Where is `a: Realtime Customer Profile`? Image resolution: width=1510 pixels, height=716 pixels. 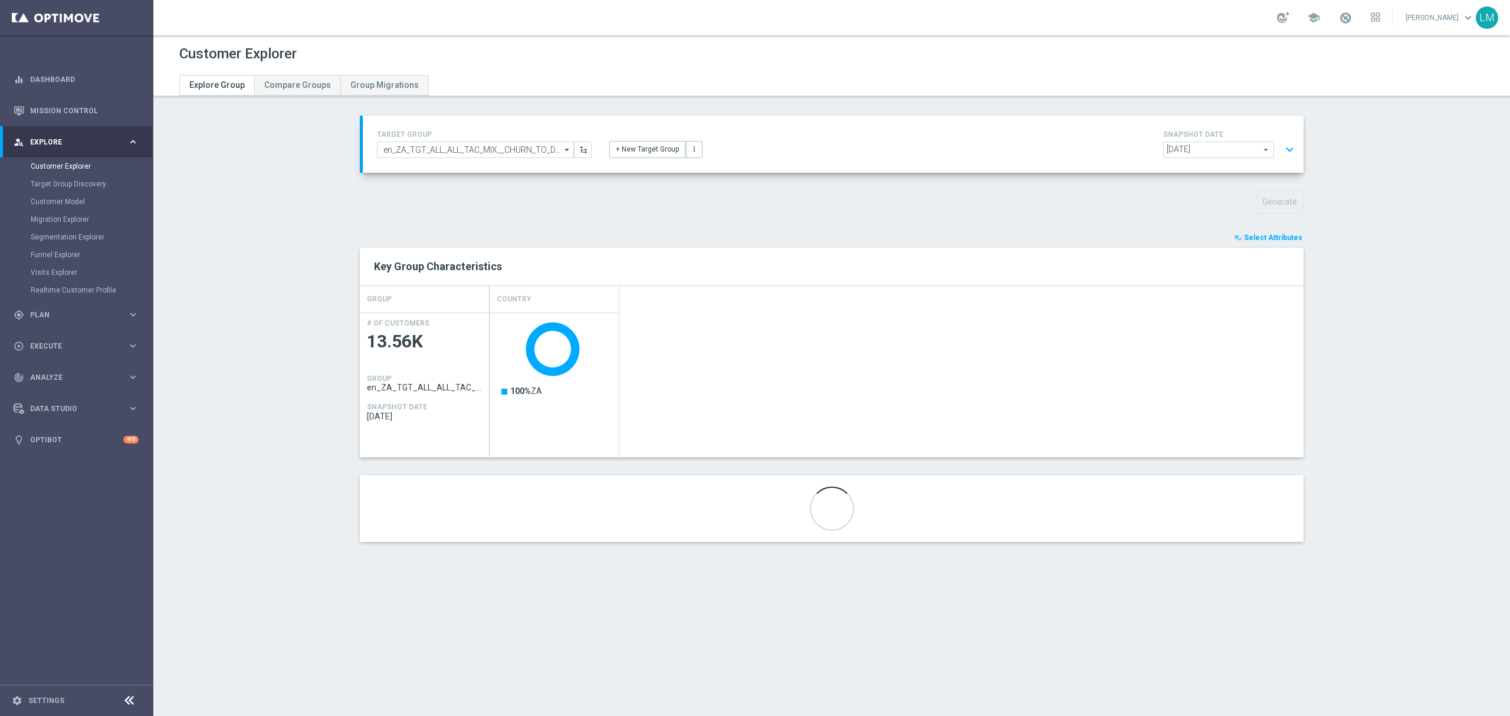
a: Realtime Customer Profile is located at coordinates (77, 290).